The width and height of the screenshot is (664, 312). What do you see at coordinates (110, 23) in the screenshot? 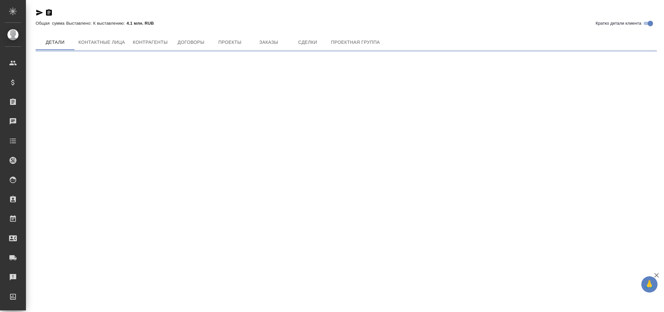
I see `p: К выставлению:` at bounding box center [110, 23].